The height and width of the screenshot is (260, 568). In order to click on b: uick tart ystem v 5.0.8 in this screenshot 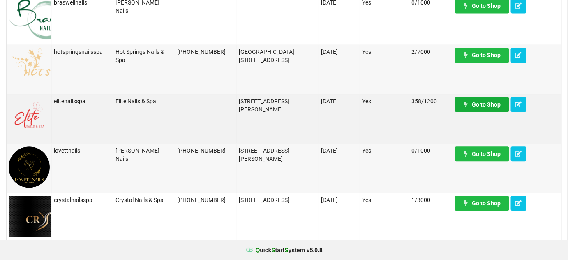, I will do `click(289, 250)`.